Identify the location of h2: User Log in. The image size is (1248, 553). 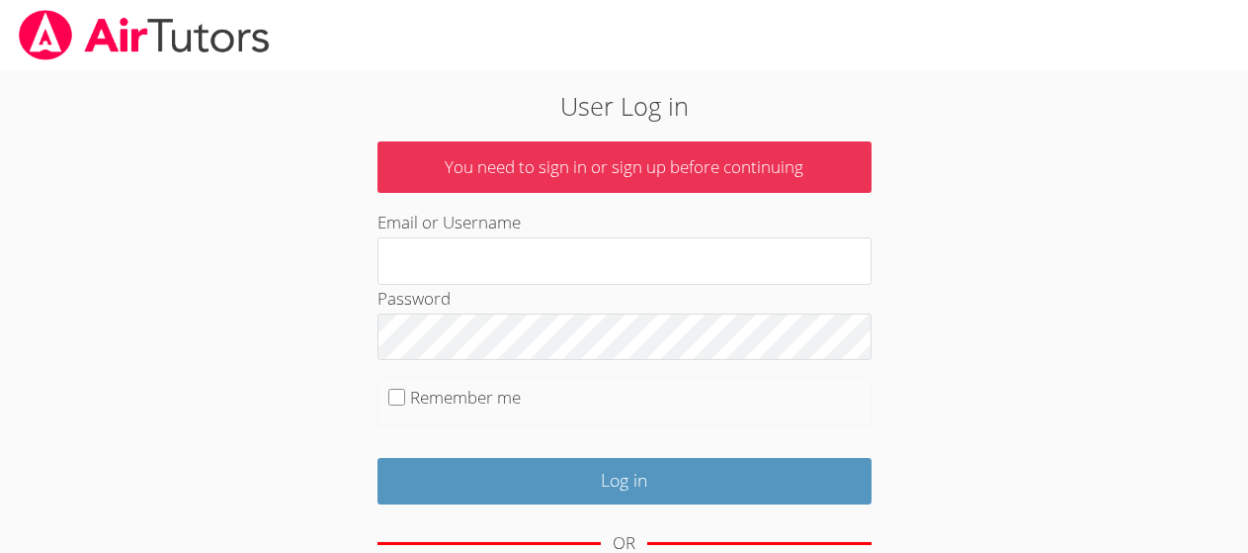
(624, 106).